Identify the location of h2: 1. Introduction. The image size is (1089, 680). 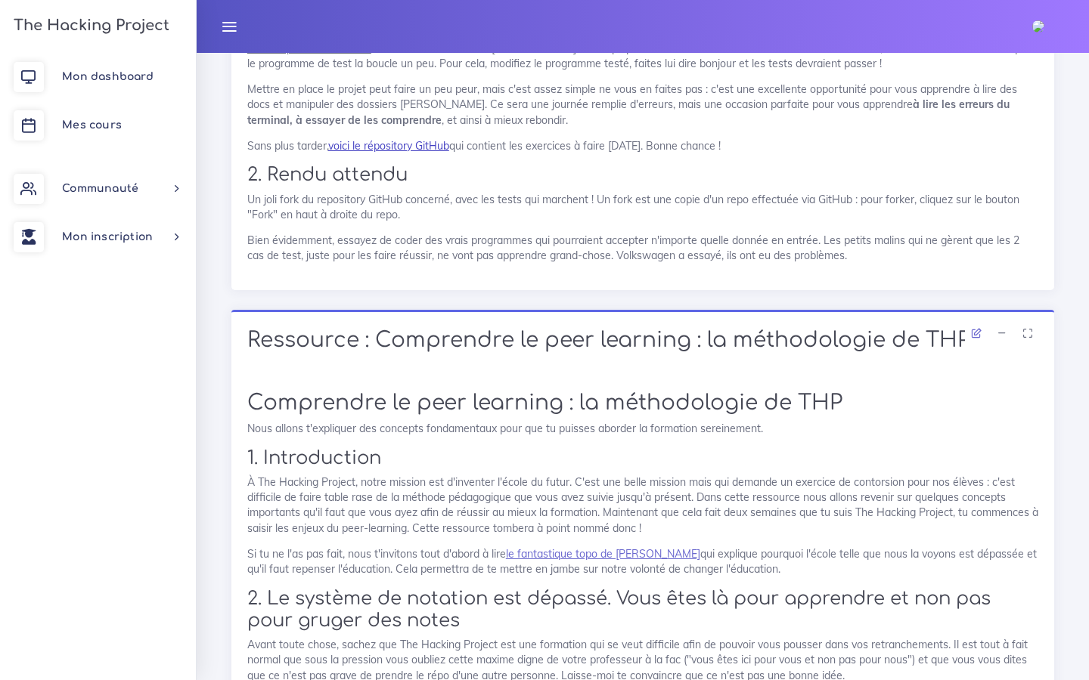
(643, 458).